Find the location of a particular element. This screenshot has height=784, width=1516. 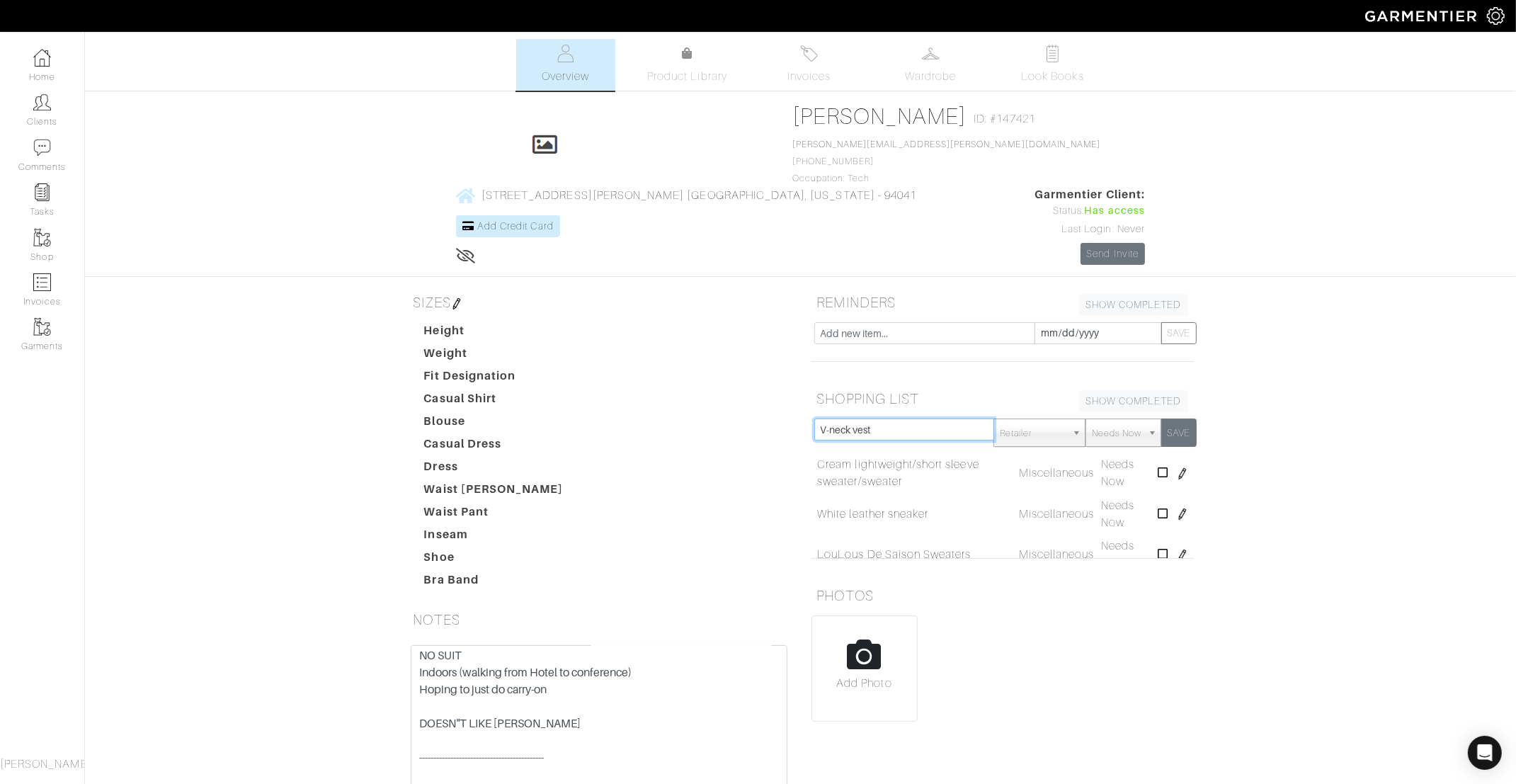

span: Invoices is located at coordinates (809, 77).